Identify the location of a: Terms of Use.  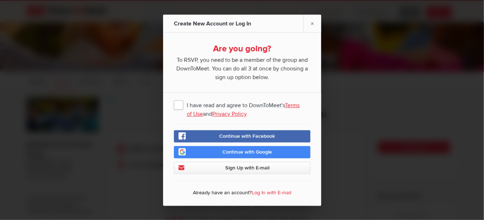
(243, 109).